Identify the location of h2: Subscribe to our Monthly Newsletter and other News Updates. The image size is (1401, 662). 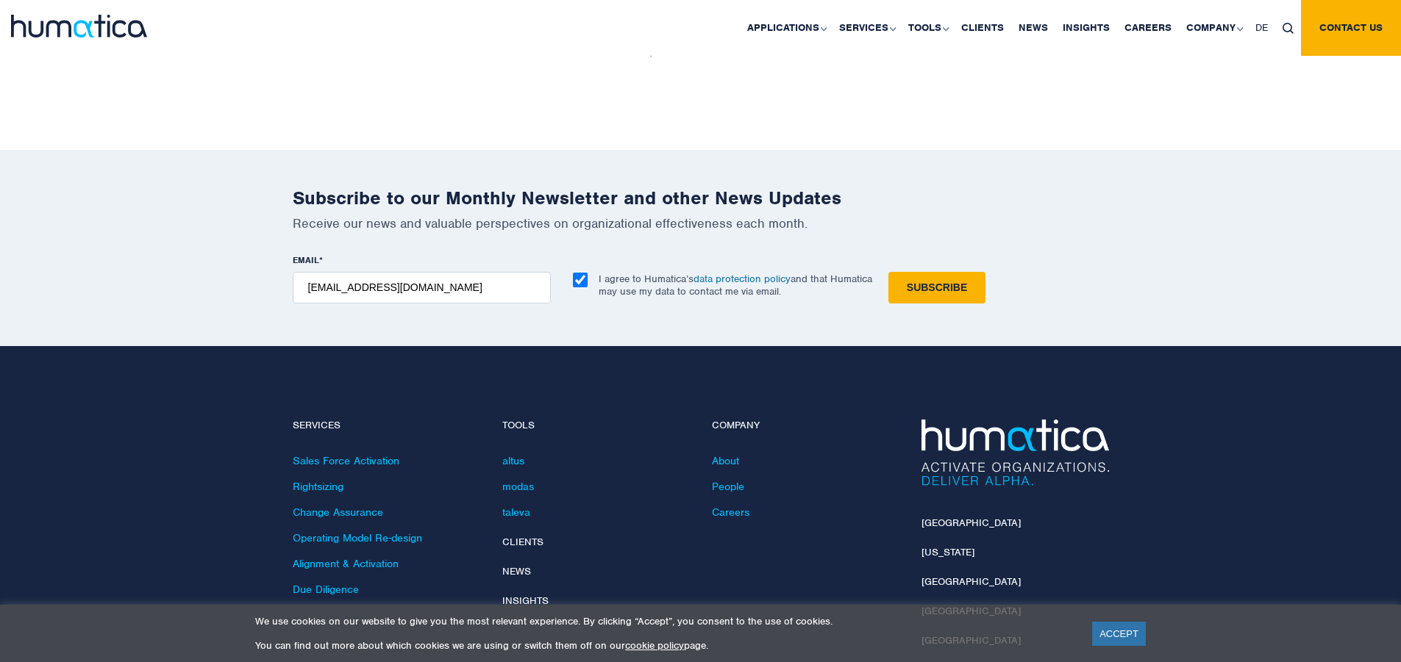
(701, 198).